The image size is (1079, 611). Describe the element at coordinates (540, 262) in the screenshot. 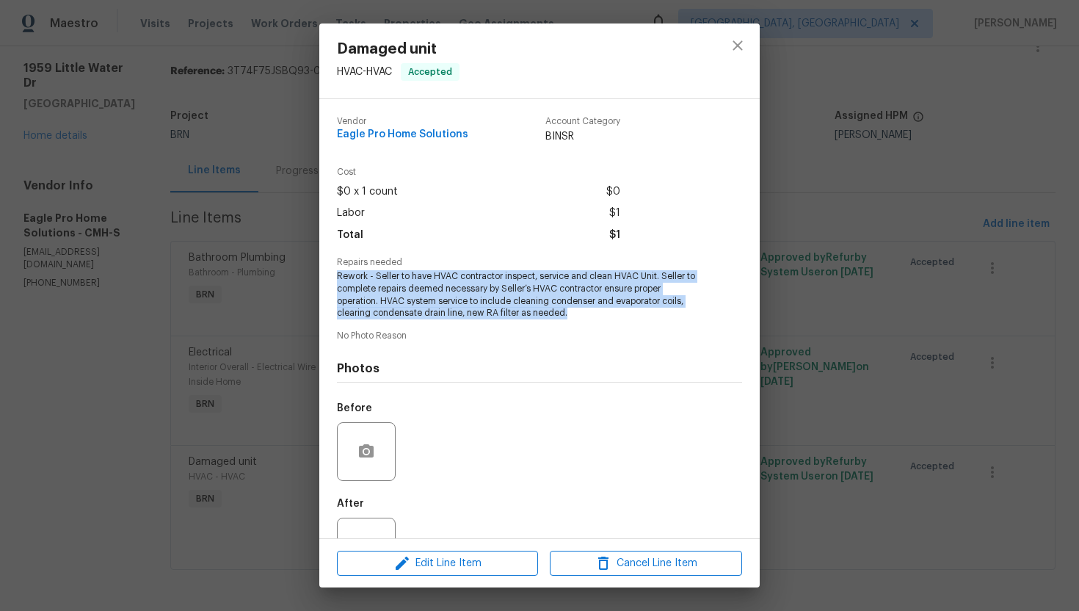

I see `span: Repairs needed` at that location.